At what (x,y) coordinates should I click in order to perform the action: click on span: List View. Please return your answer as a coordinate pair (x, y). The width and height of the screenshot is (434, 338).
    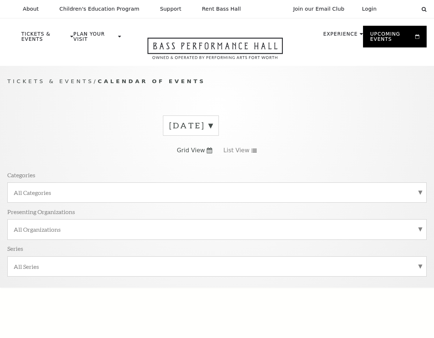
    Looking at the image, I should click on (236, 150).